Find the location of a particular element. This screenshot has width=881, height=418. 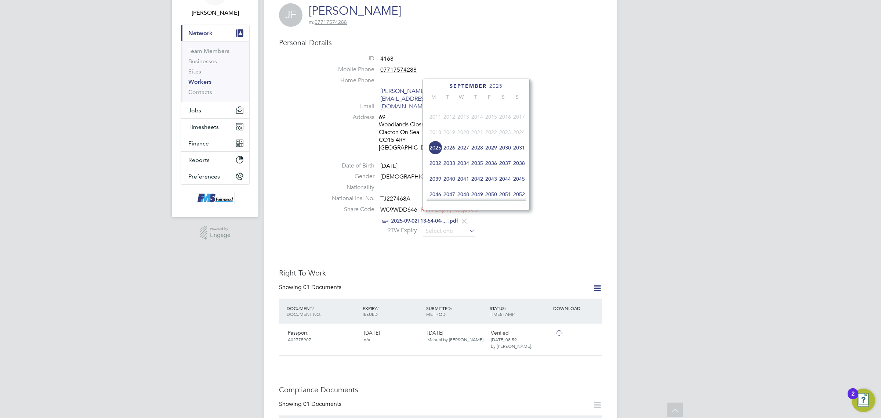

button: Reports is located at coordinates (215, 160).